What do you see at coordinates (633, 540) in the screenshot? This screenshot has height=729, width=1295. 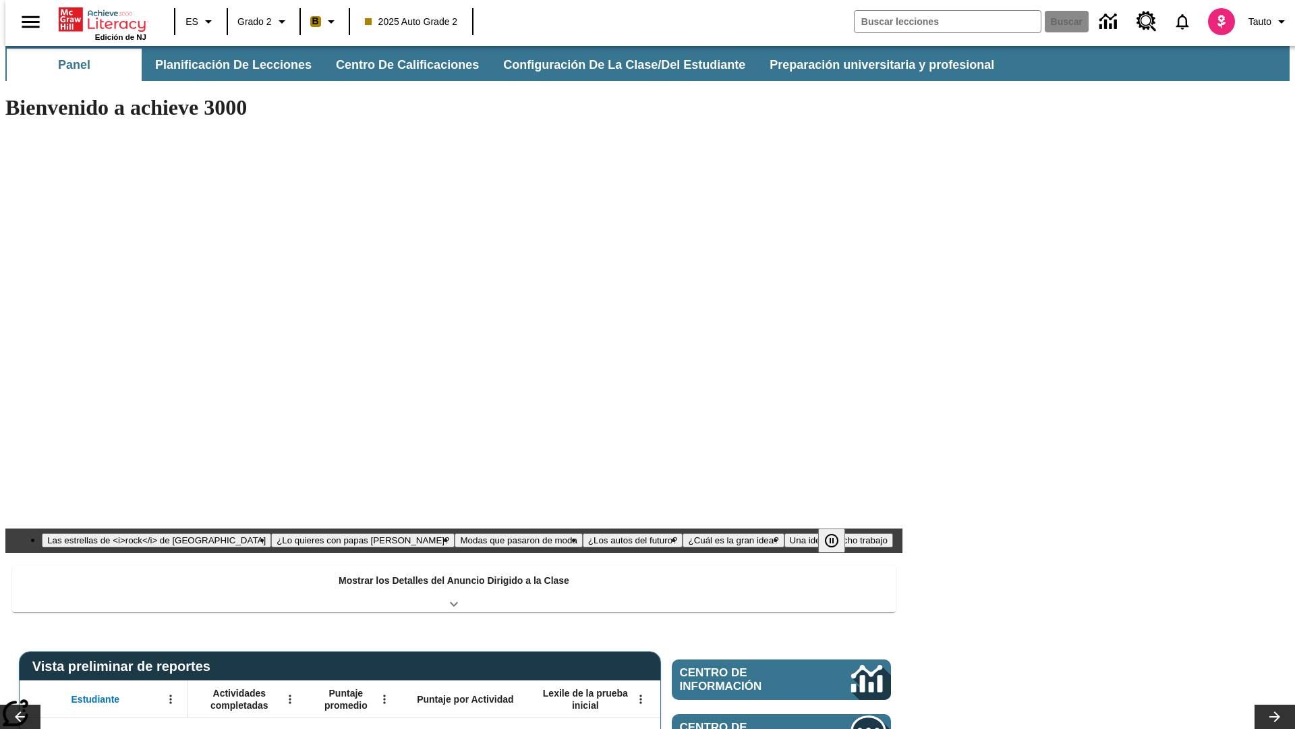 I see `button: Diapositiva 4 ¿Los autos del futuro?` at bounding box center [633, 540].